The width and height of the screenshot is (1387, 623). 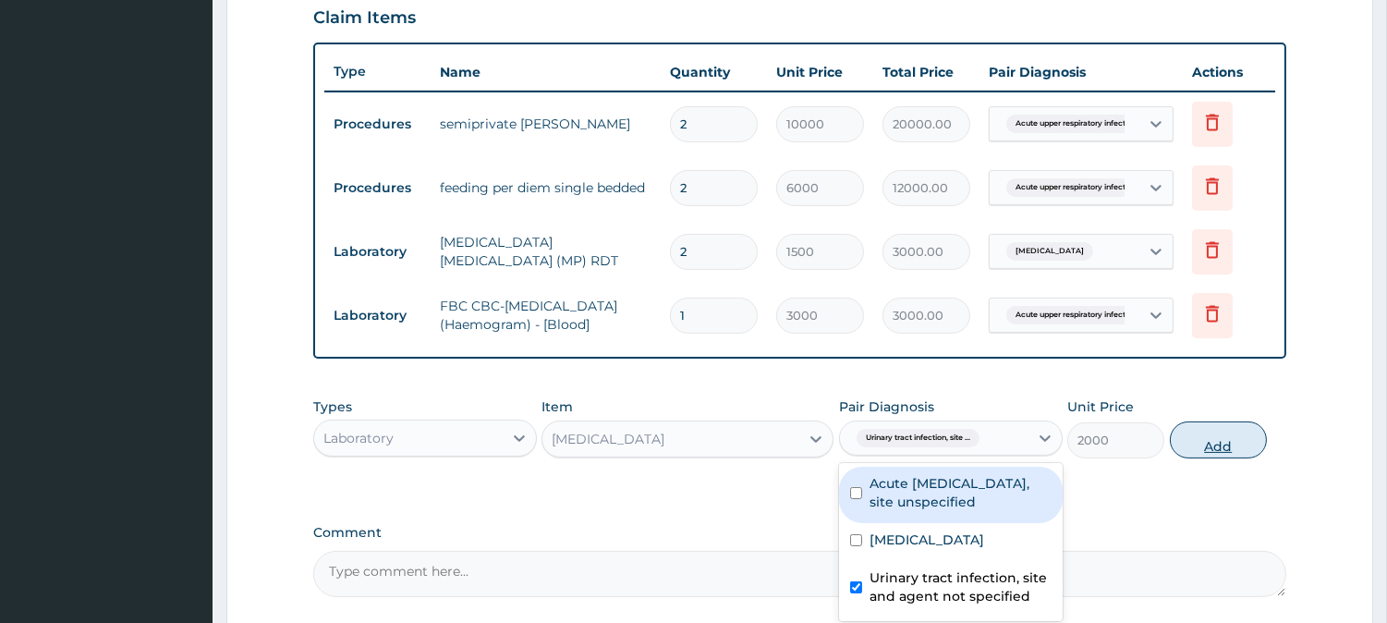 What do you see at coordinates (333, 406) in the screenshot?
I see `label: Types` at bounding box center [333, 406].